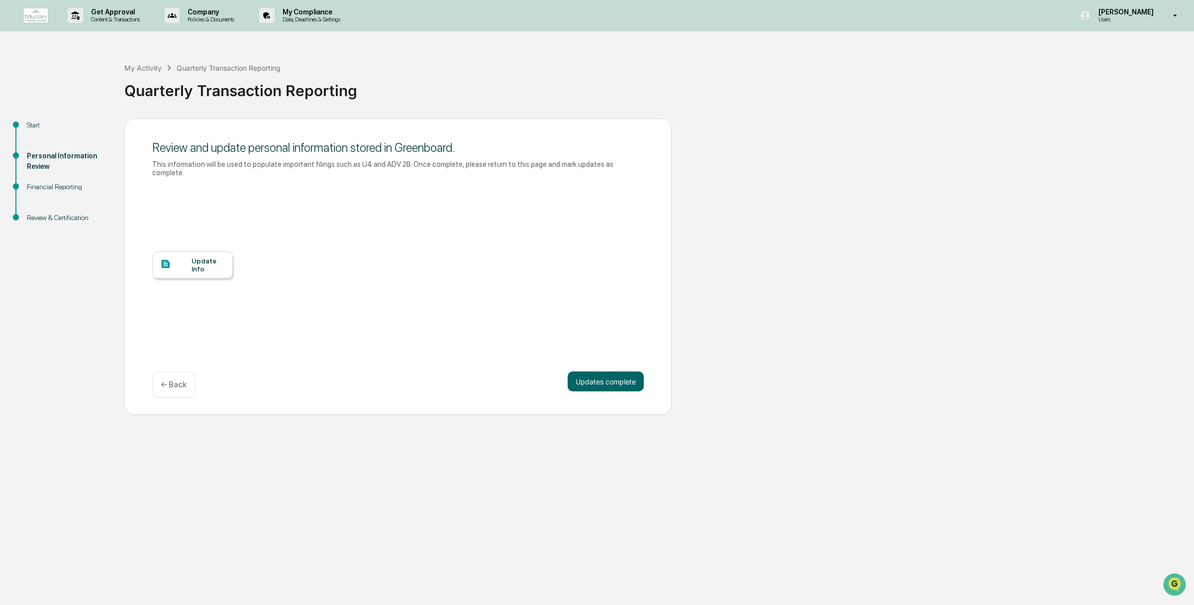 Image resolution: width=1194 pixels, height=605 pixels. I want to click on p: How can we help?, so click(96, 28).